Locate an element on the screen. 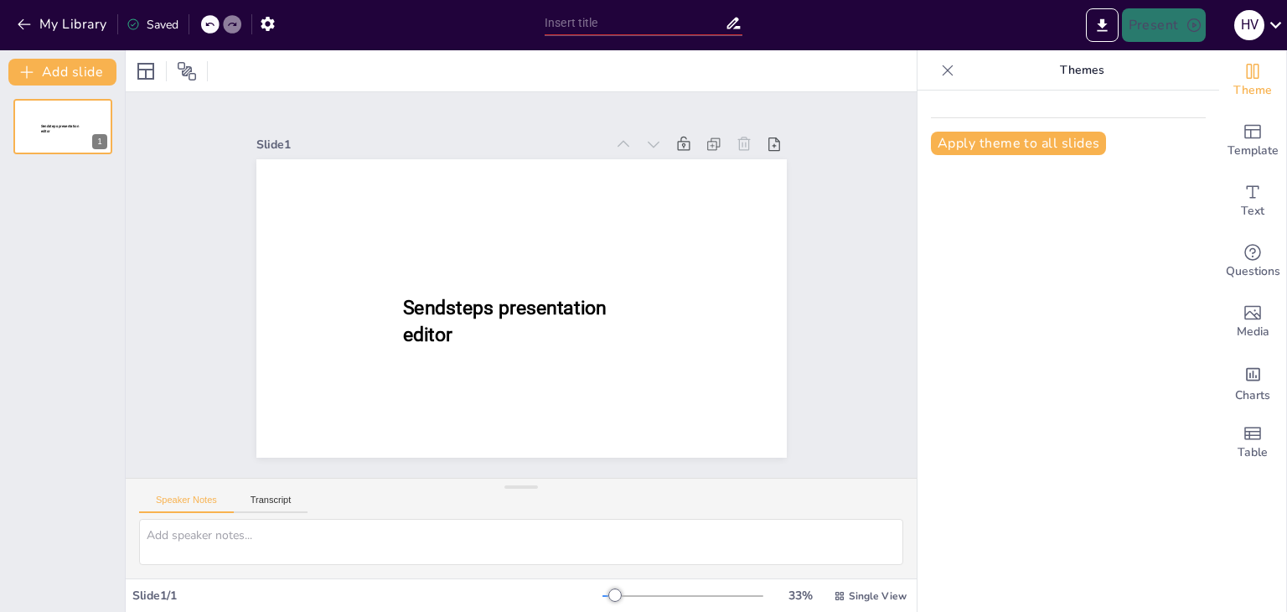 Image resolution: width=1287 pixels, height=612 pixels. span: Theme is located at coordinates (1253, 91).